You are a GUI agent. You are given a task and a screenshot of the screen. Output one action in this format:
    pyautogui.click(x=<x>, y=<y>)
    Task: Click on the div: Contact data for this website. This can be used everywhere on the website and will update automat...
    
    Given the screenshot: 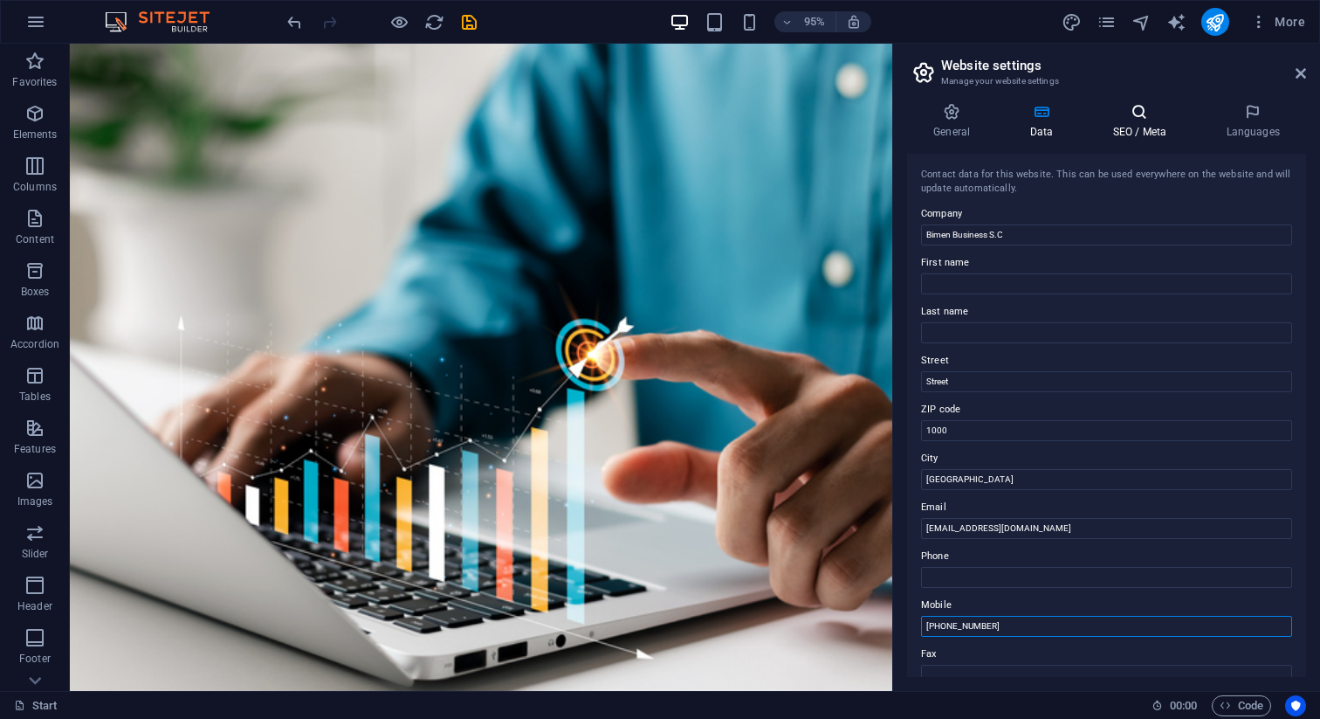 What is the action you would take?
    pyautogui.click(x=1106, y=182)
    